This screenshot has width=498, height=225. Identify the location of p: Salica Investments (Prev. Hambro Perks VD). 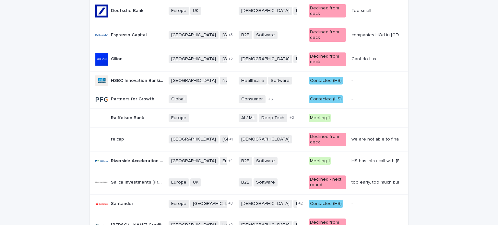
(138, 182).